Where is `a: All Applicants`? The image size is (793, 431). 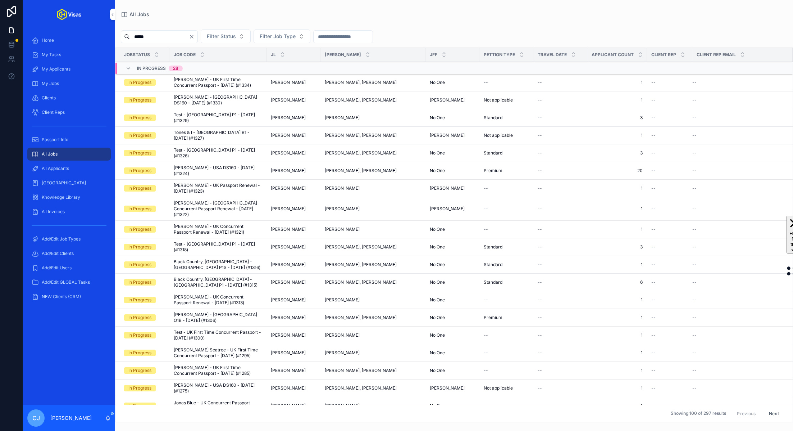
a: All Applicants is located at coordinates (69, 168).